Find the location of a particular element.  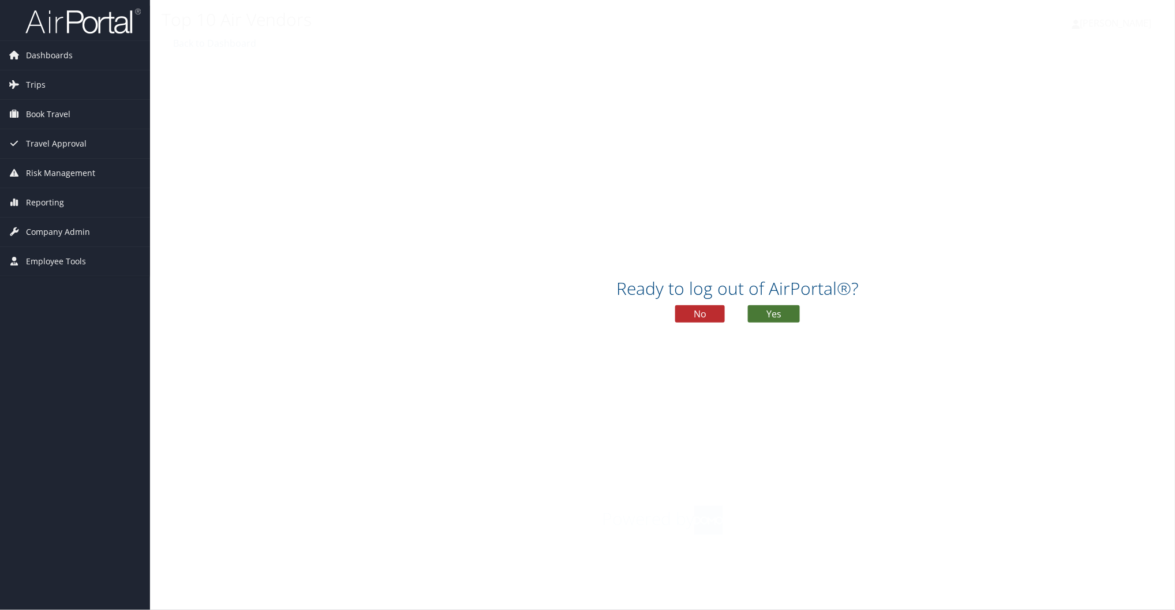

span: Travel Approval is located at coordinates (56, 144).